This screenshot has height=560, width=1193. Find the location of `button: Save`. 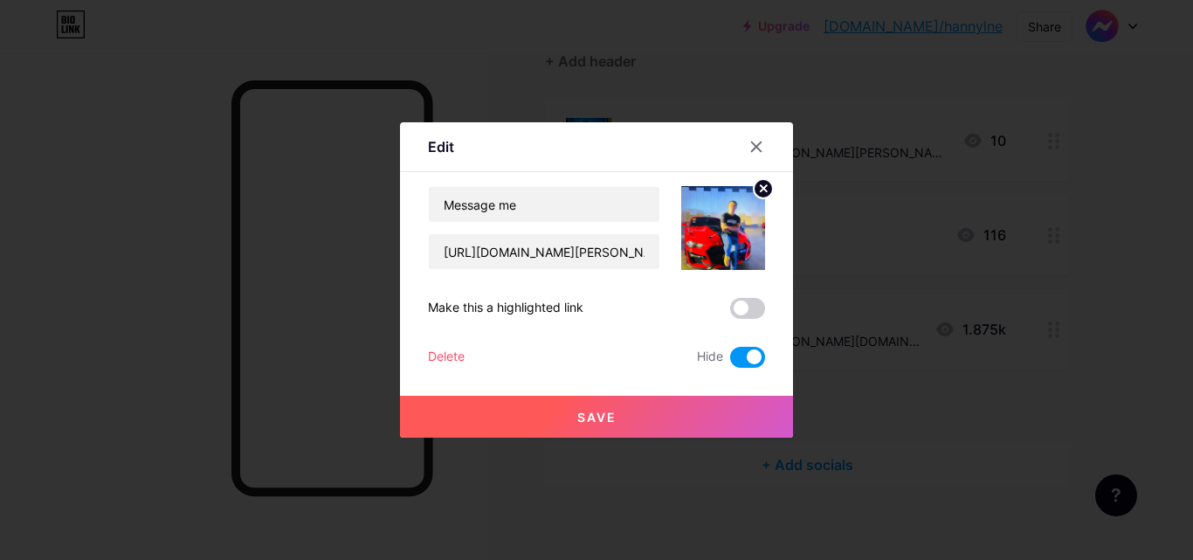

button: Save is located at coordinates (597, 417).